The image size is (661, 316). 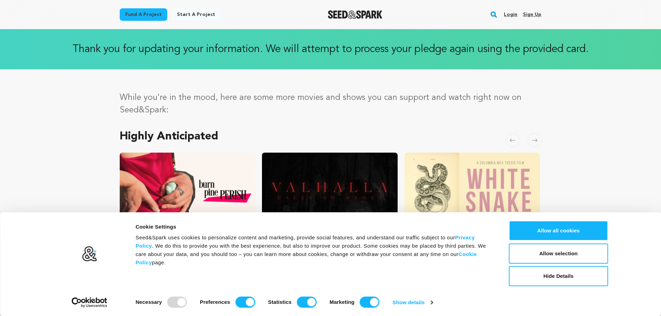 I want to click on p: Thank you for updating your information. We will attempt to process your pledge again using the p..., so click(x=330, y=49).